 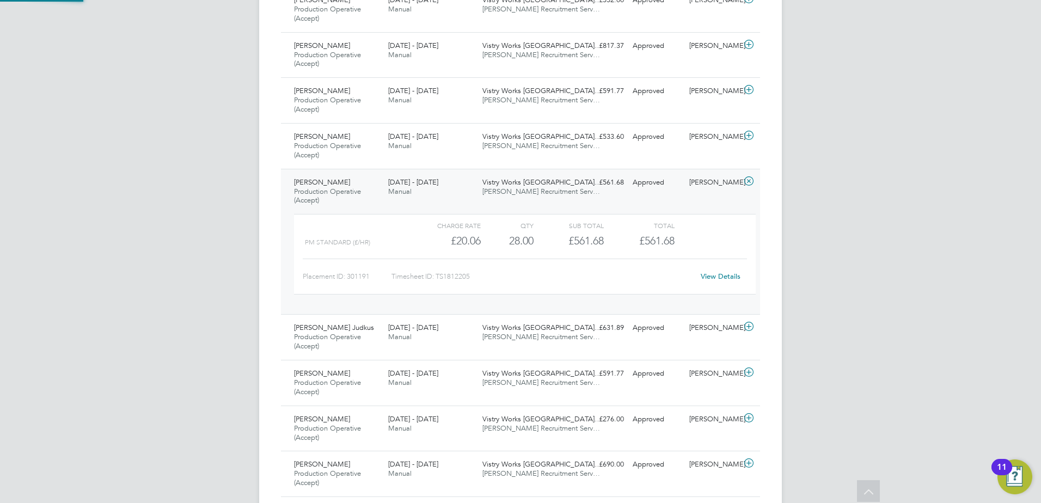 What do you see at coordinates (720, 276) in the screenshot?
I see `a: View Details` at bounding box center [720, 276].